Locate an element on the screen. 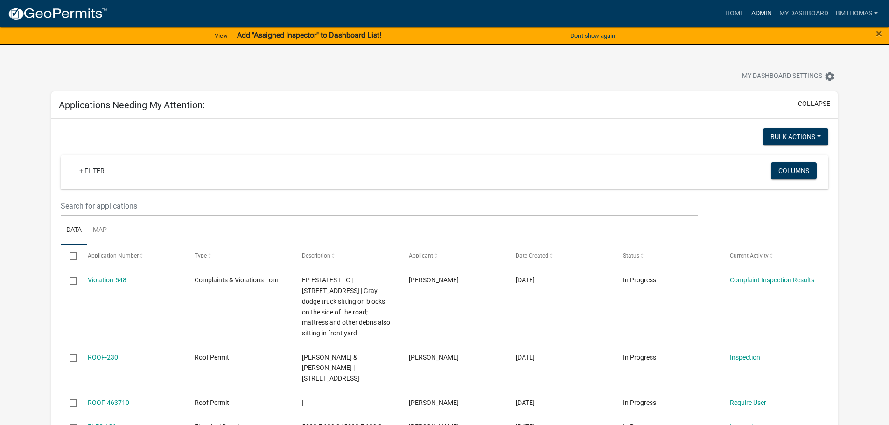  span: Description is located at coordinates (316, 256).